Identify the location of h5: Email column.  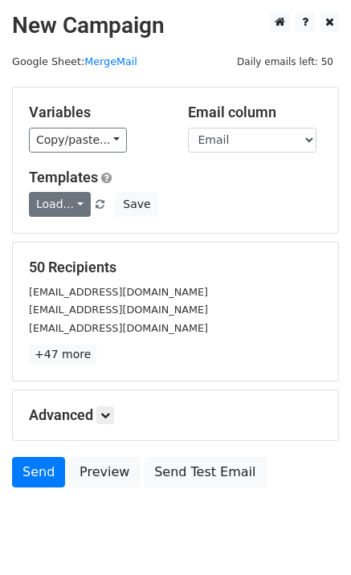
(255, 112).